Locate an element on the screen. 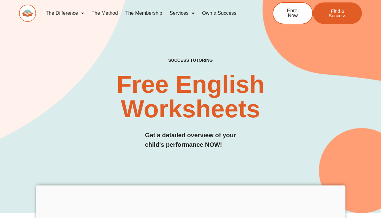  a: Find a Success is located at coordinates (337, 13).